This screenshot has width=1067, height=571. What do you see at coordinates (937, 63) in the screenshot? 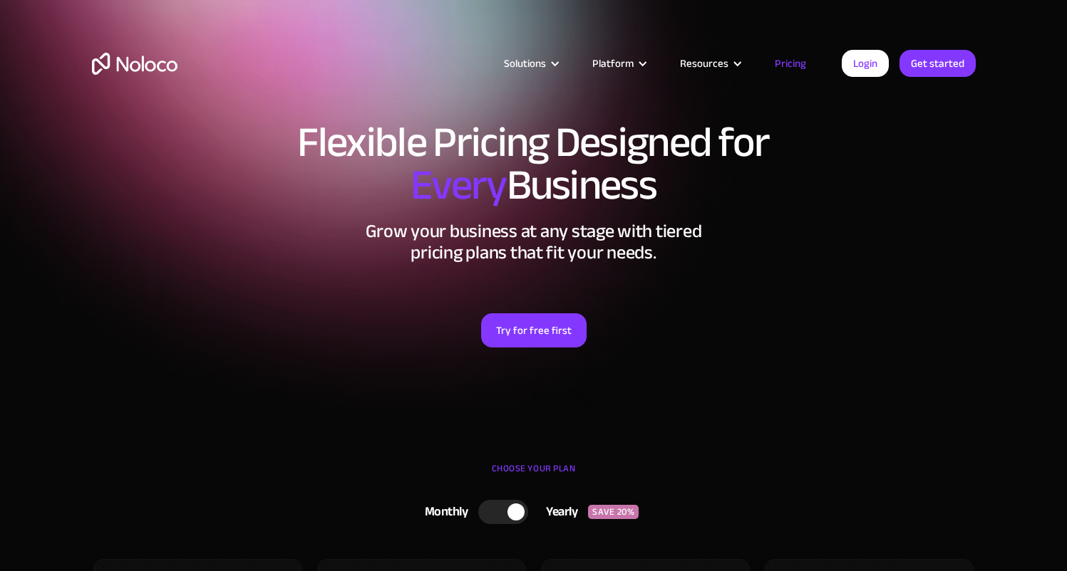
I see `a: Get started` at bounding box center [937, 63].